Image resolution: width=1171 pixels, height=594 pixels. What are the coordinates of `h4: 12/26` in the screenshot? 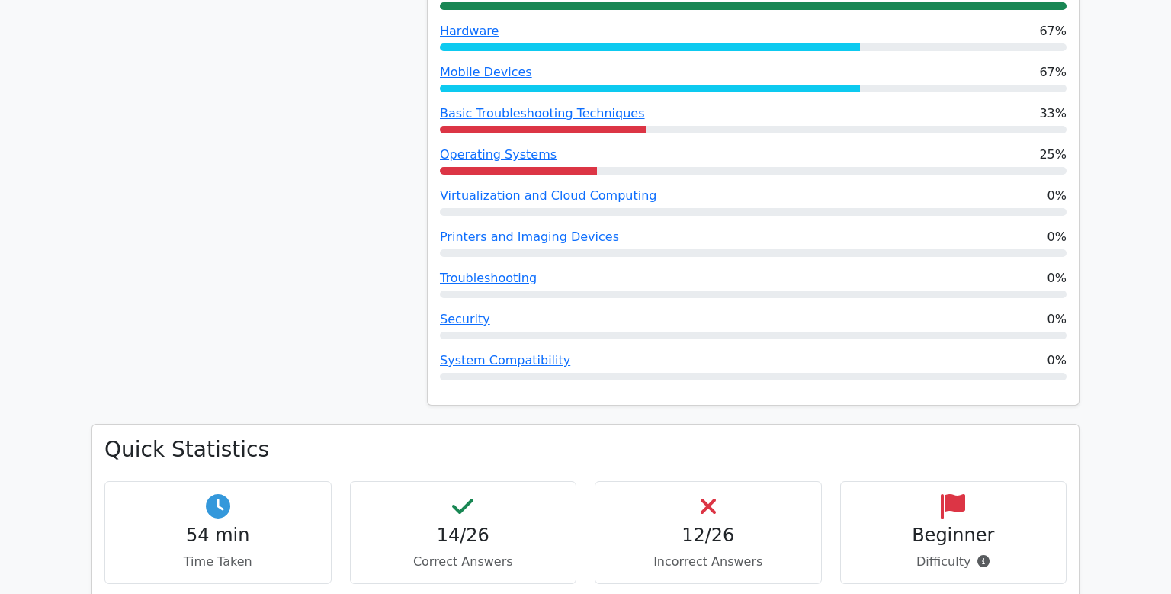 It's located at (708, 535).